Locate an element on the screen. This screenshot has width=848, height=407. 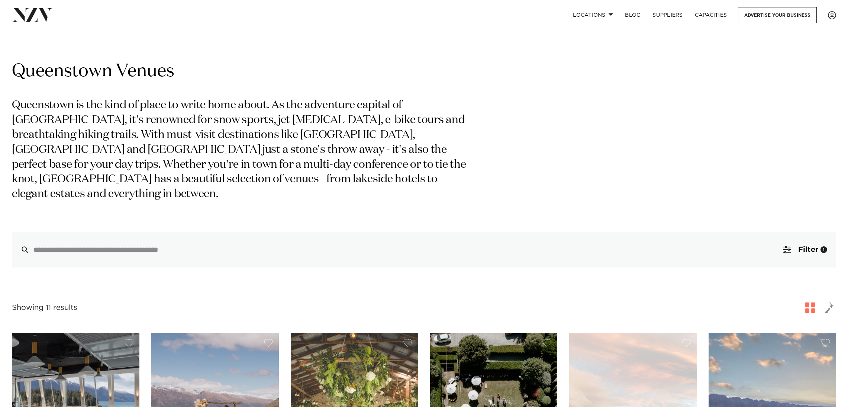
span: Filter is located at coordinates (808, 250).